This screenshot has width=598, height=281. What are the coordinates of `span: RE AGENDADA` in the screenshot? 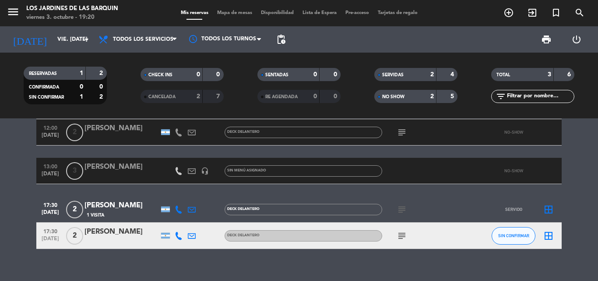 It's located at (282, 97).